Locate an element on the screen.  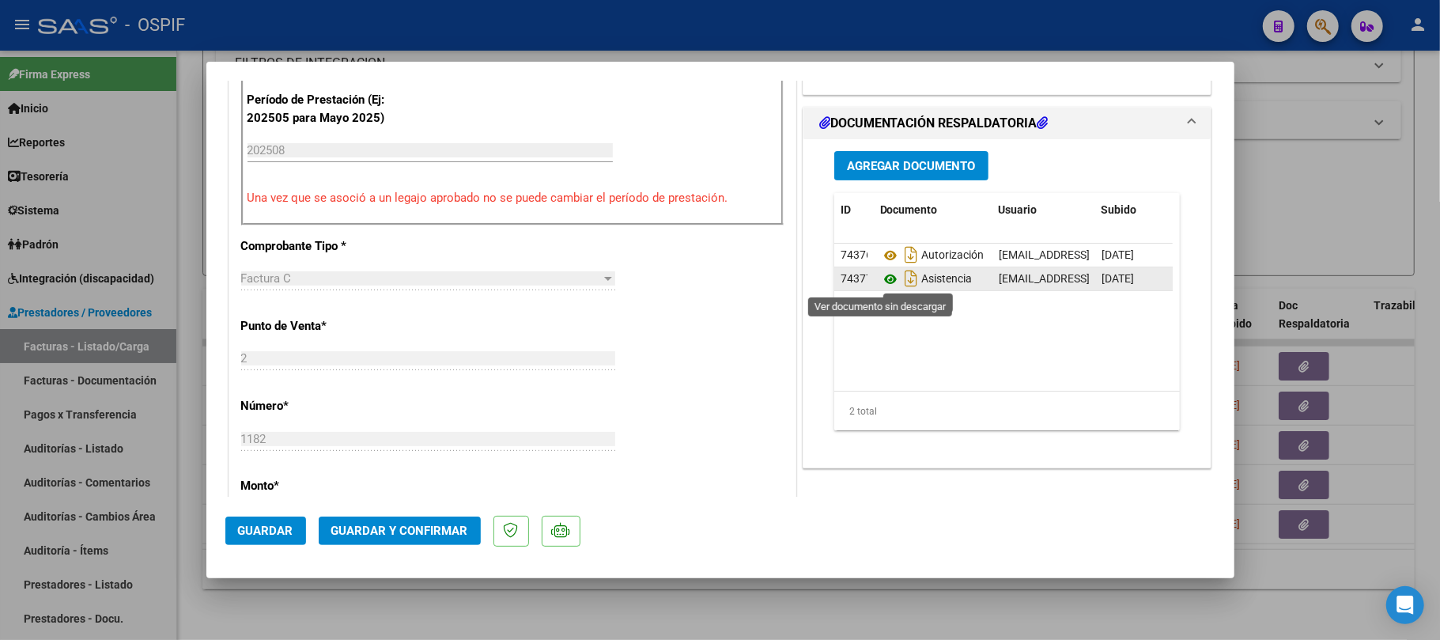
span: Subido is located at coordinates (1119, 210).